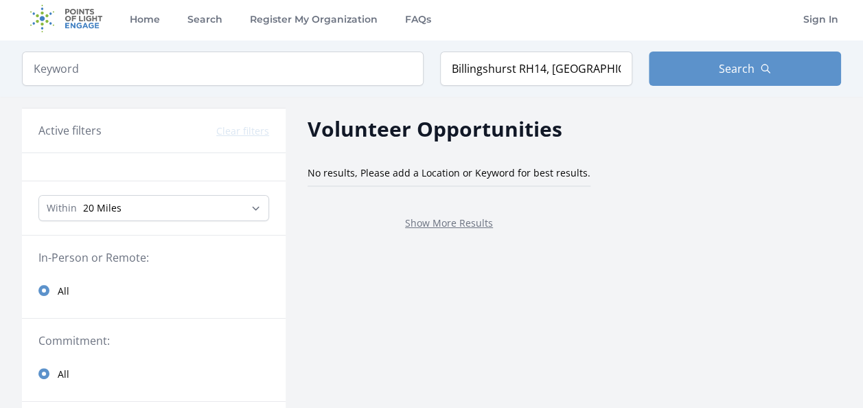 Image resolution: width=863 pixels, height=408 pixels. I want to click on legend: In-Person or Remote:, so click(154, 258).